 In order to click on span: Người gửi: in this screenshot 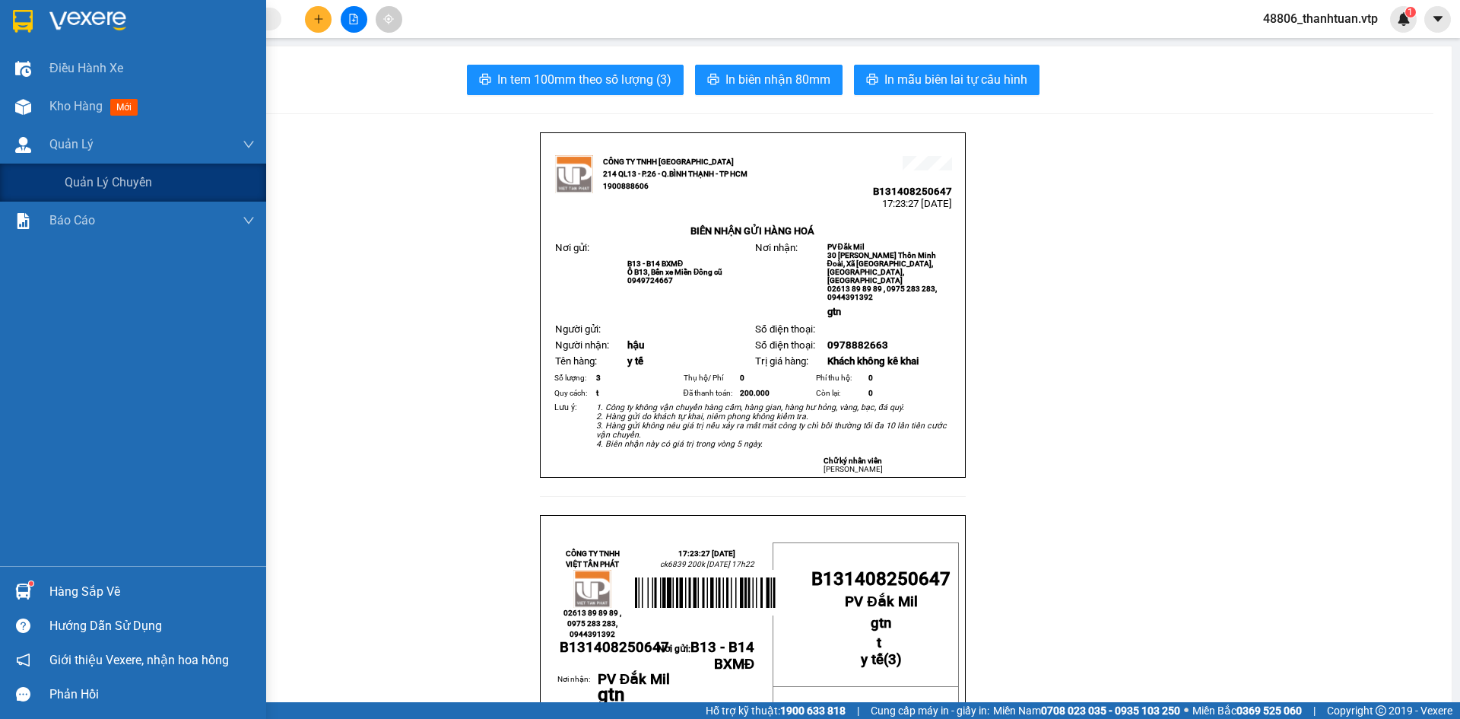, I will do `click(578, 329)`.